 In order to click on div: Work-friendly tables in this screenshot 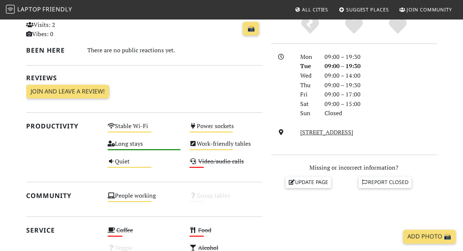, I will do `click(226, 147)`.